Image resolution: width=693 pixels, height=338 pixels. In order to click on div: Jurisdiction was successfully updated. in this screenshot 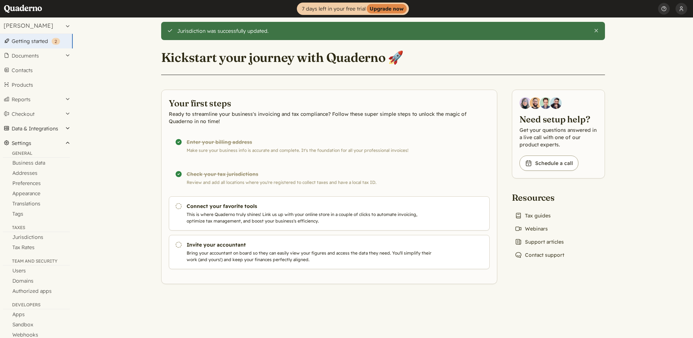, I will do `click(382, 31)`.